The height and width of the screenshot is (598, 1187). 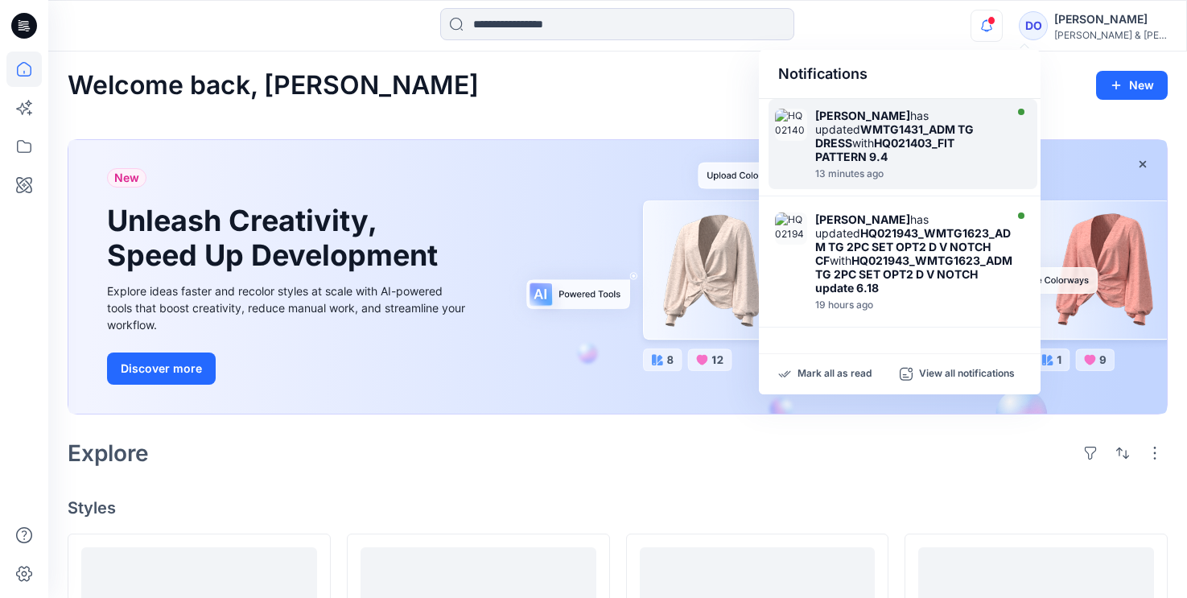 I want to click on button: New, so click(x=1132, y=85).